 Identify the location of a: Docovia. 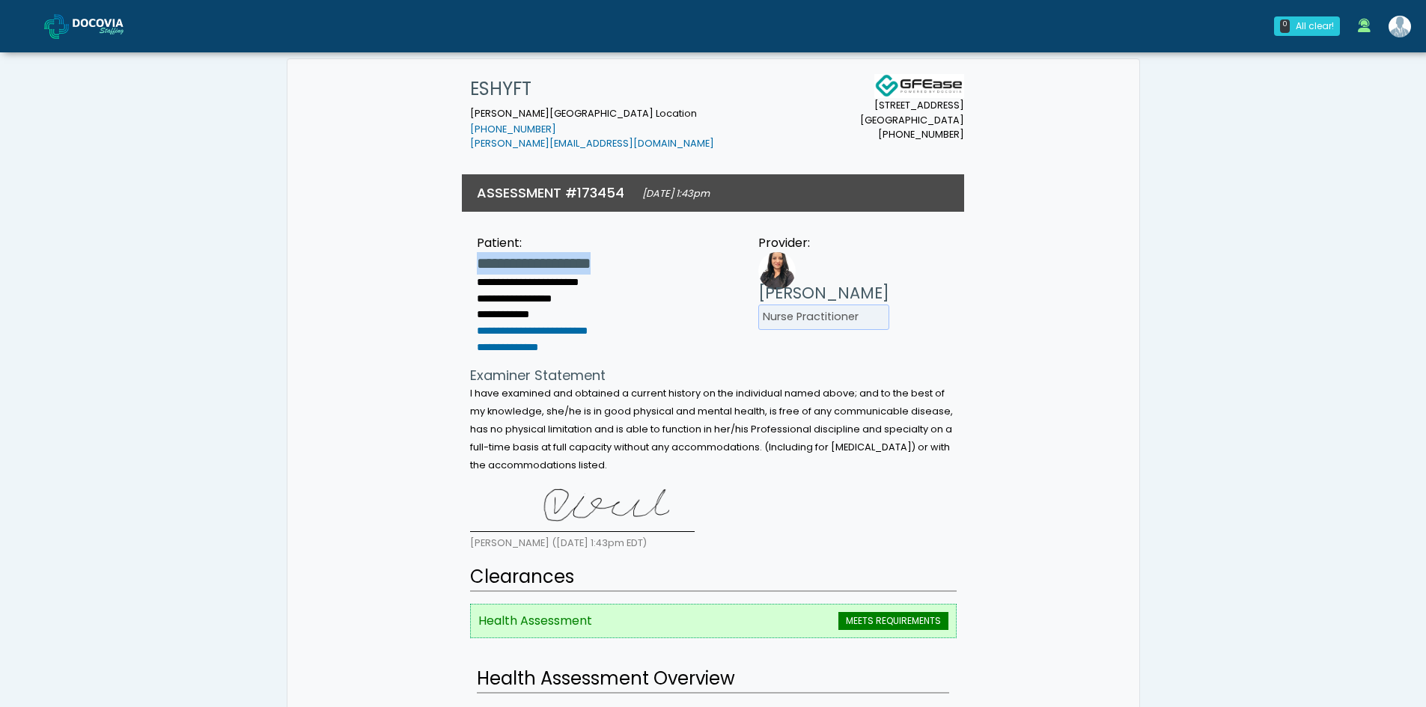
(96, 25).